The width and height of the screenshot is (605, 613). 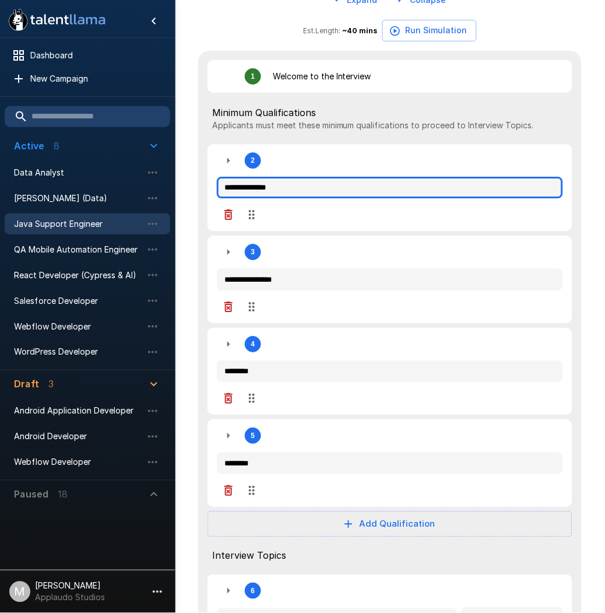 I want to click on b: ~ 40 mins, so click(x=360, y=30).